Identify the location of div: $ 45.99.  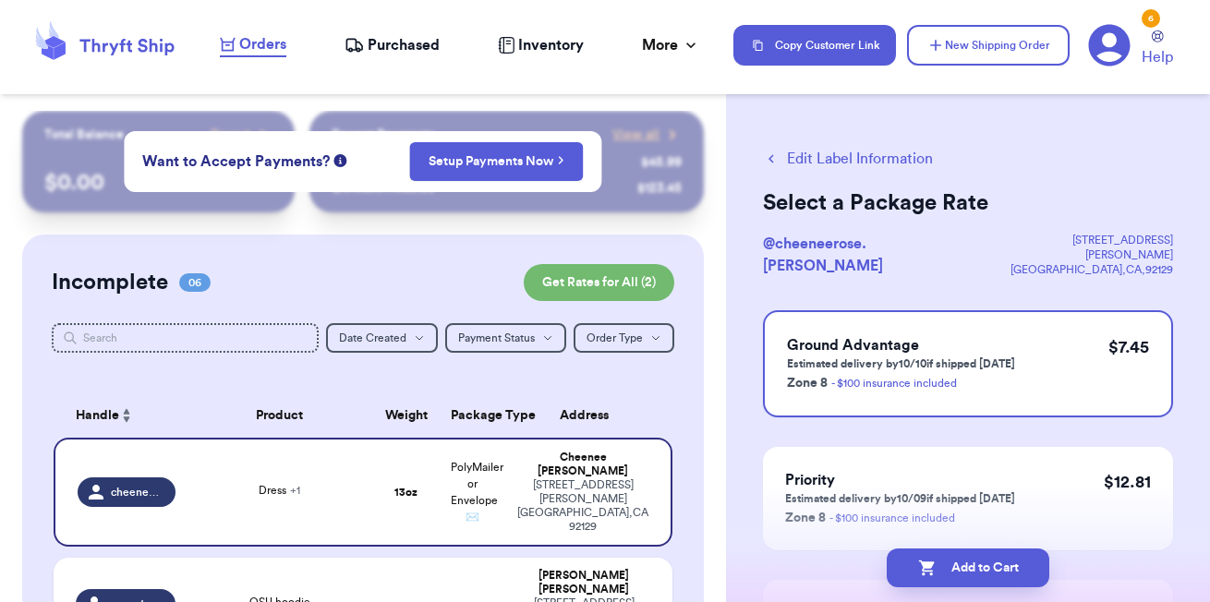
(661, 163).